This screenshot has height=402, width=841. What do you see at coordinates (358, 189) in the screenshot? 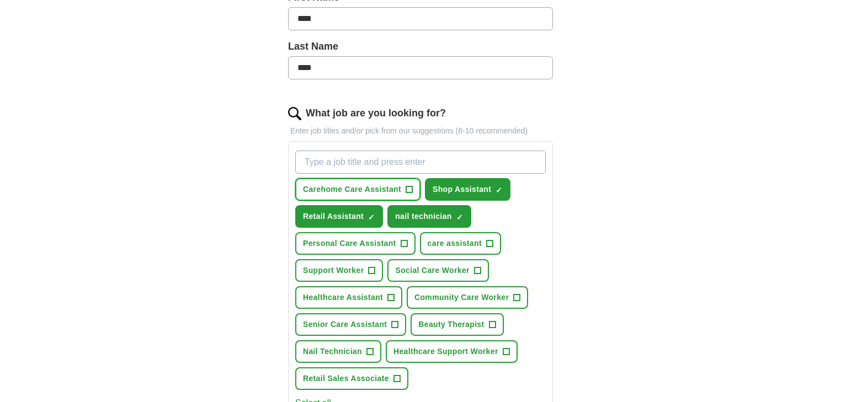
I see `button: Carehome Care Assistant` at bounding box center [358, 189].